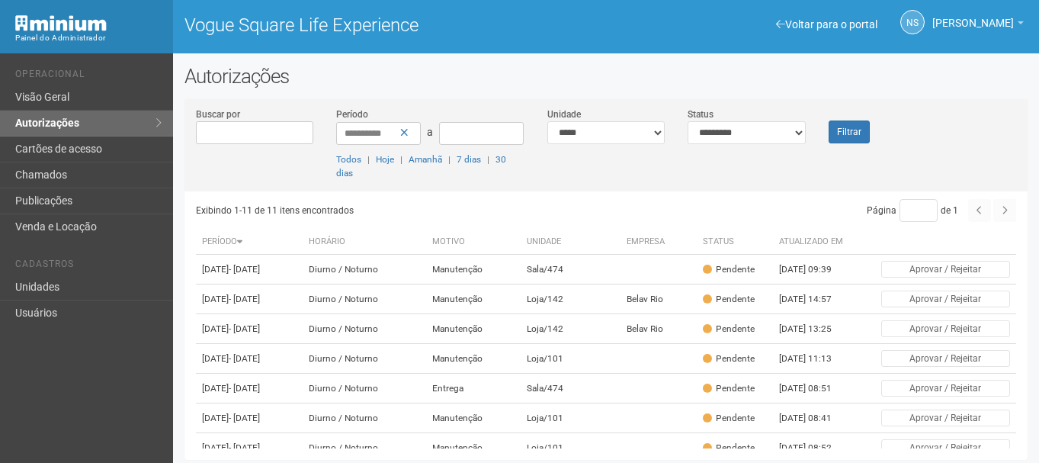 The image size is (1039, 463). What do you see at coordinates (913, 210) in the screenshot?
I see `span: Página de 1` at bounding box center [913, 210].